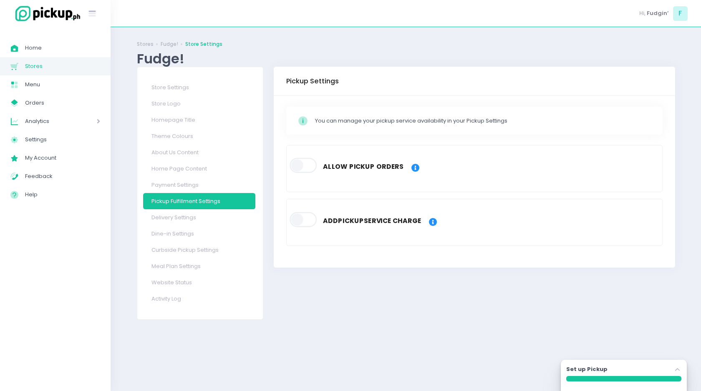 The width and height of the screenshot is (701, 391). I want to click on a: Dine-in Settings, so click(199, 234).